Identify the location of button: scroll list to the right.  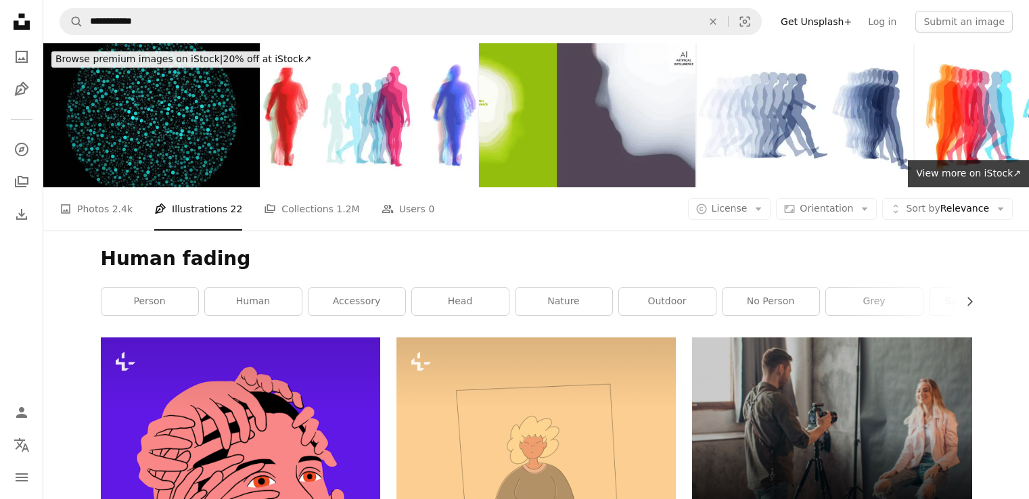
(964, 302).